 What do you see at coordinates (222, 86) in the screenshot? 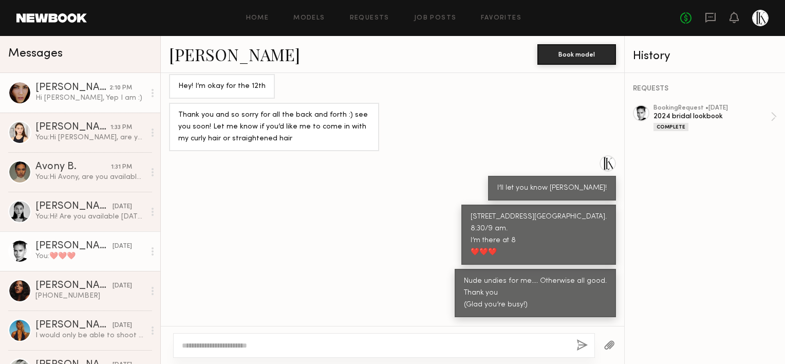
I see `div: Hey! I’m okay for the 12th` at bounding box center [222, 86].